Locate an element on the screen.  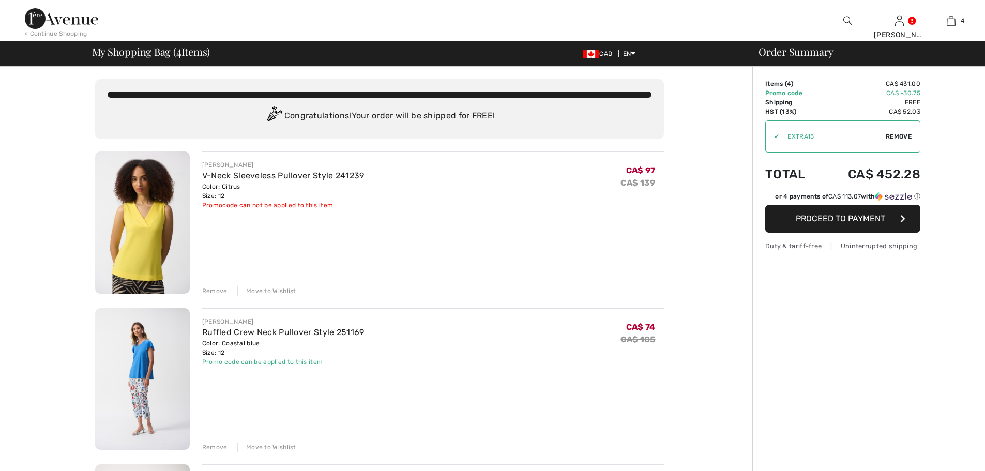
td: Shipping is located at coordinates (792, 102).